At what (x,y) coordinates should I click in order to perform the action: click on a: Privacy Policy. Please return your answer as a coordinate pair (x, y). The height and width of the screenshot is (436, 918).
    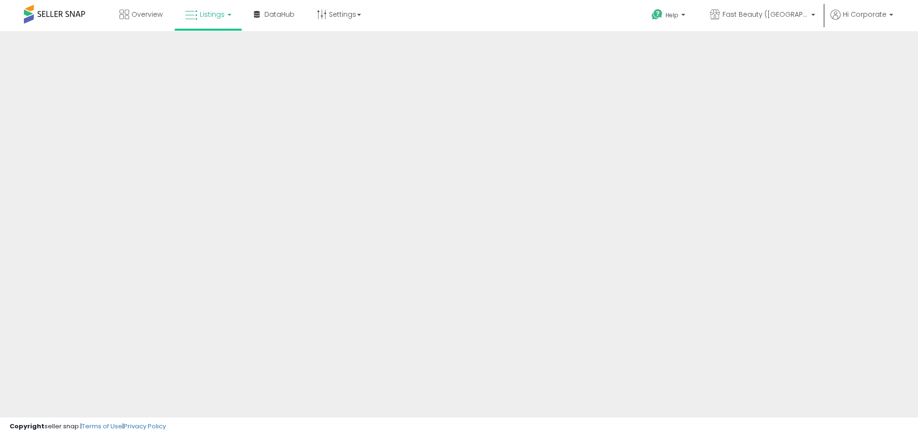
    Looking at the image, I should click on (145, 426).